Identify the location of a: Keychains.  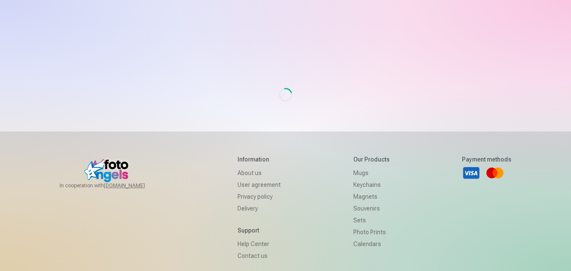
(371, 185).